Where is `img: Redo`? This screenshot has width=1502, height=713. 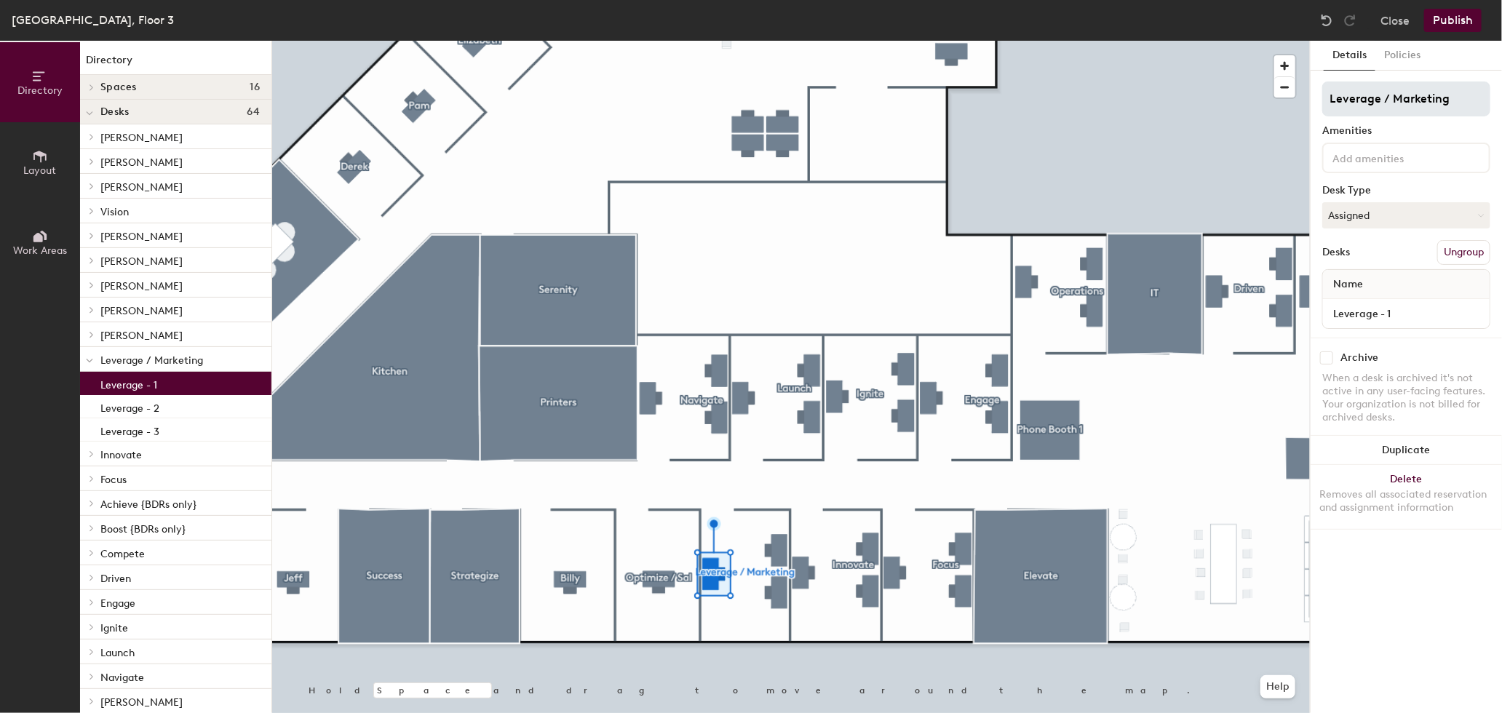
img: Redo is located at coordinates (1350, 20).